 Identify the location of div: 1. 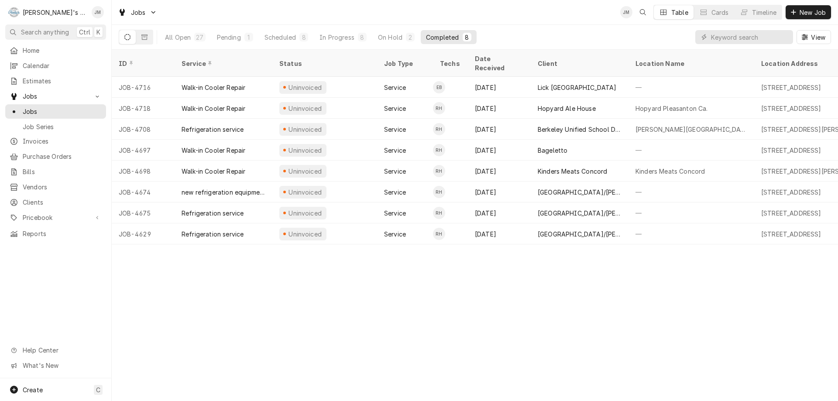
(249, 37).